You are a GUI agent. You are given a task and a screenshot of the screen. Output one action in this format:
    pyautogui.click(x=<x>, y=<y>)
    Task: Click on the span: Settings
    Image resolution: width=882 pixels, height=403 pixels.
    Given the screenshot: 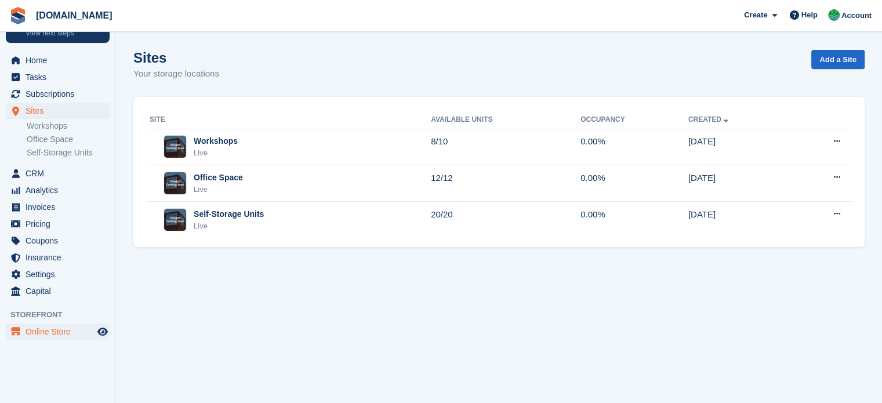 What is the action you would take?
    pyautogui.click(x=60, y=274)
    